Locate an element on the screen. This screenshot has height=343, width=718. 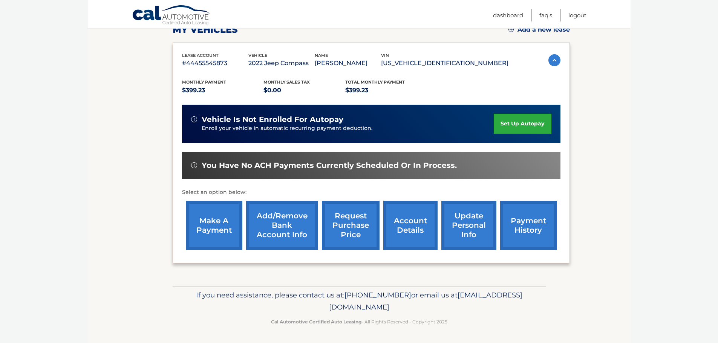
p: 2022 Jeep Compass is located at coordinates (282, 63).